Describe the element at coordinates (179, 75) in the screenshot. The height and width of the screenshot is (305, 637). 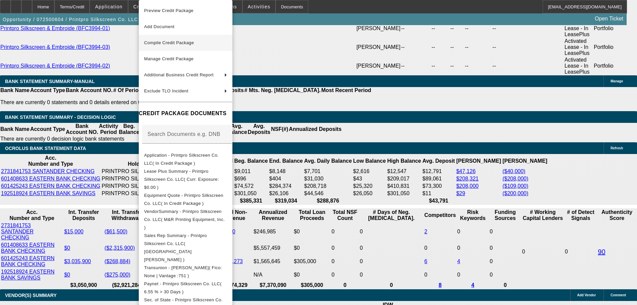
I see `span: Additional Business Credit Report` at that location.